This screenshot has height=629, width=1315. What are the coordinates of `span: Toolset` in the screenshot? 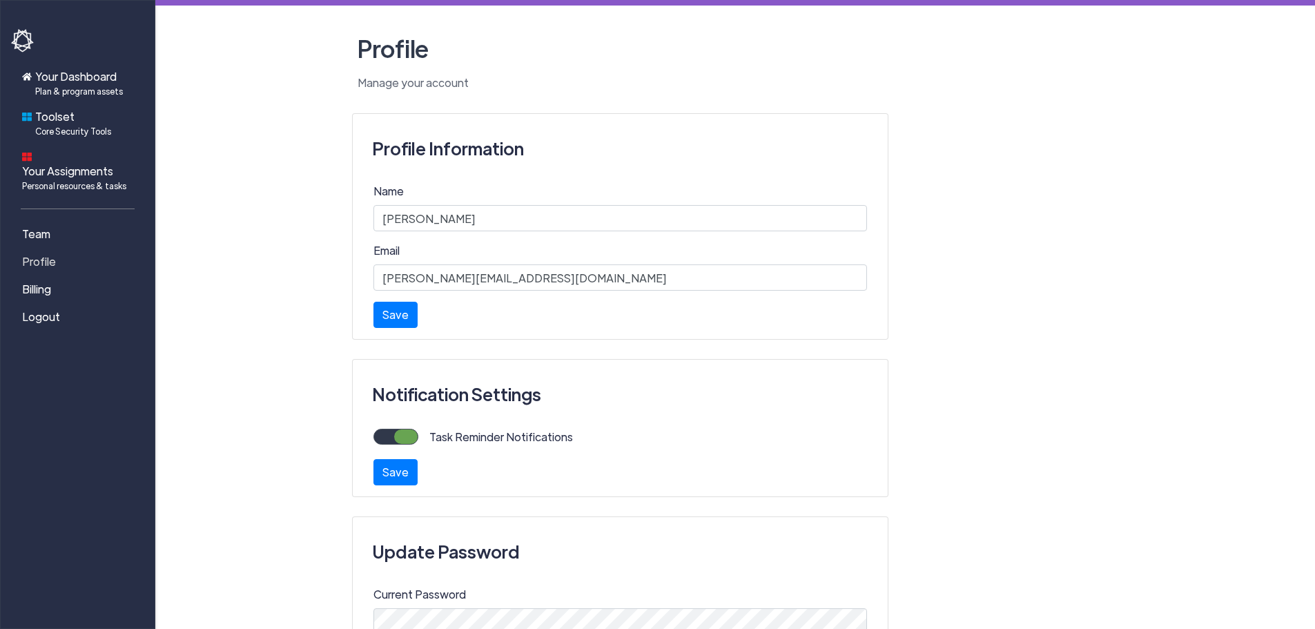 It's located at (73, 123).